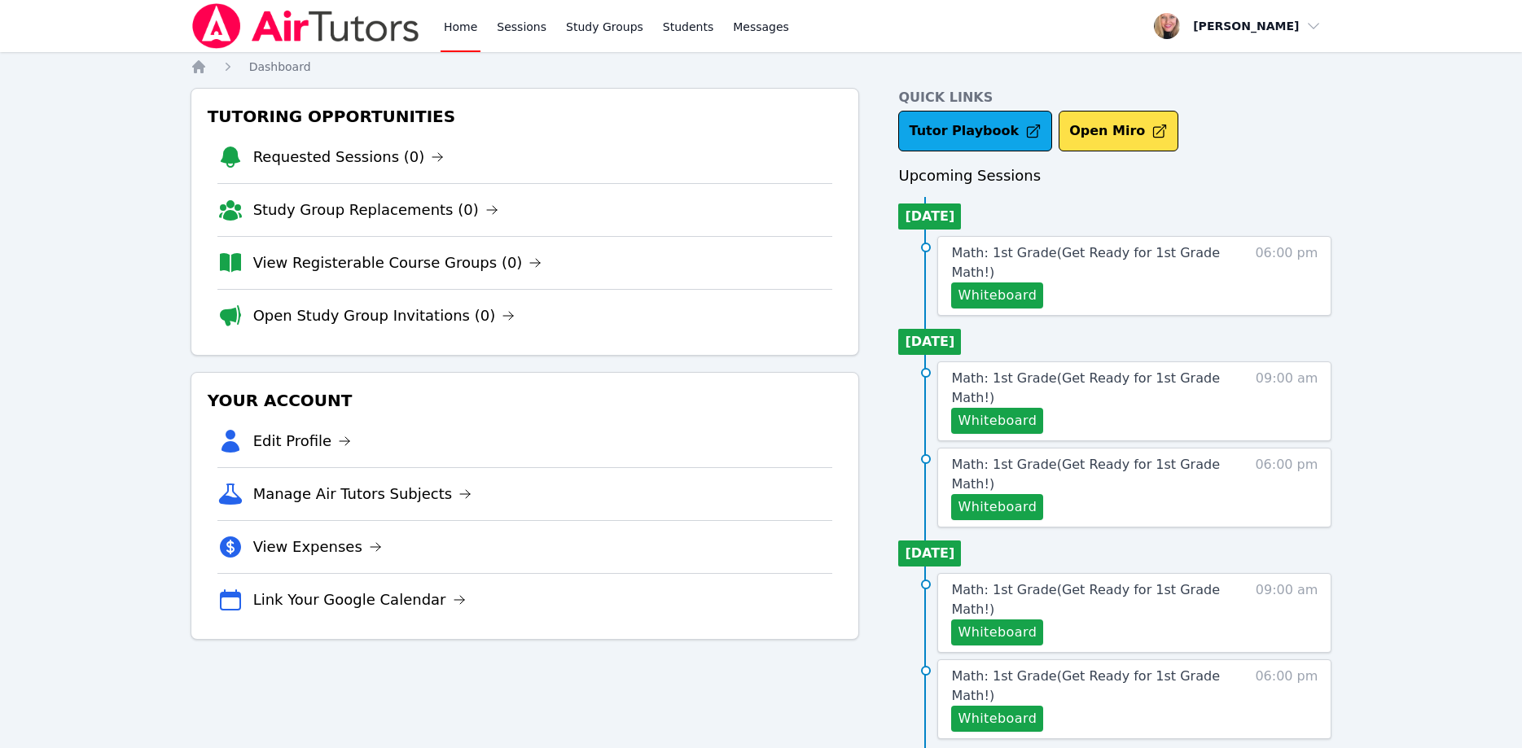  I want to click on a: Study Group Replacements (0), so click(375, 210).